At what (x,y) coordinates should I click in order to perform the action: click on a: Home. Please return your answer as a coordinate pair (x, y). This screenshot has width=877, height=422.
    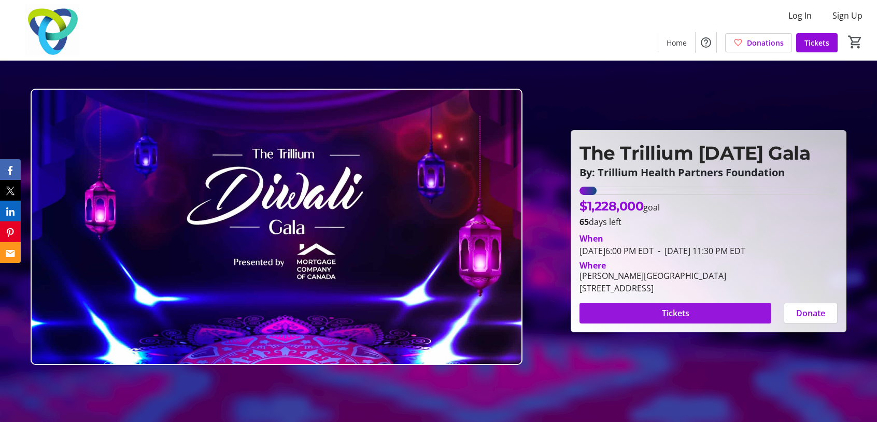
    Looking at the image, I should click on (677, 43).